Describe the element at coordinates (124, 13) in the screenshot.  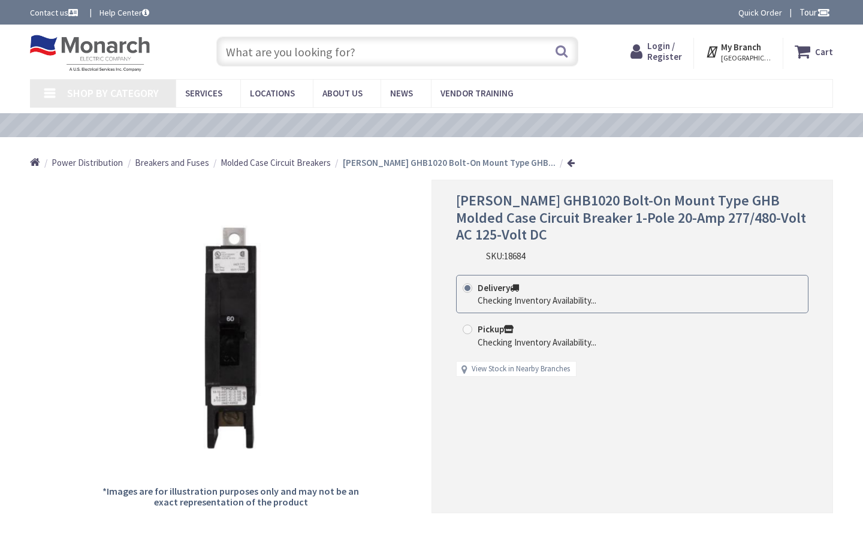
I see `a: Help Center` at that location.